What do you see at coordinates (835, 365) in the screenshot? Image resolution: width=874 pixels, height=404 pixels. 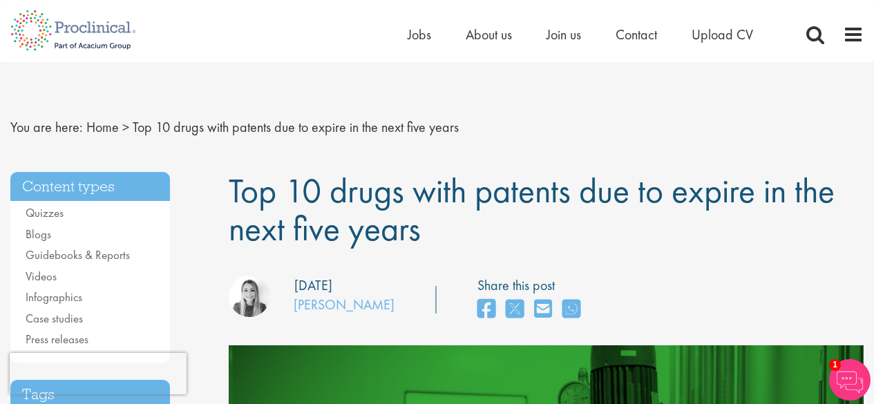 I see `span: 1` at bounding box center [835, 365].